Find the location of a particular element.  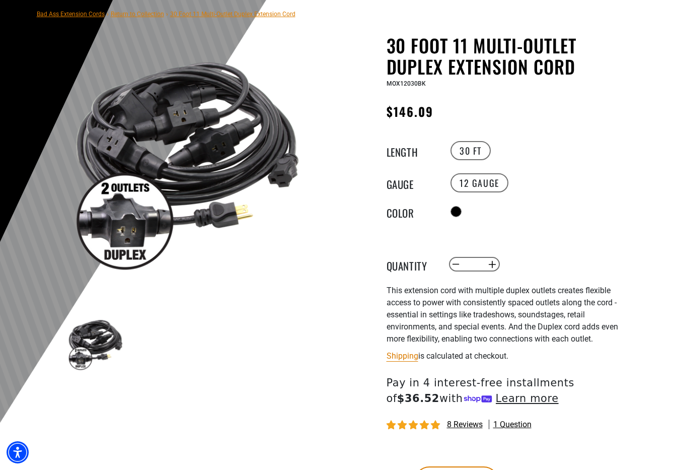

a: Return to Collection is located at coordinates (137, 14).